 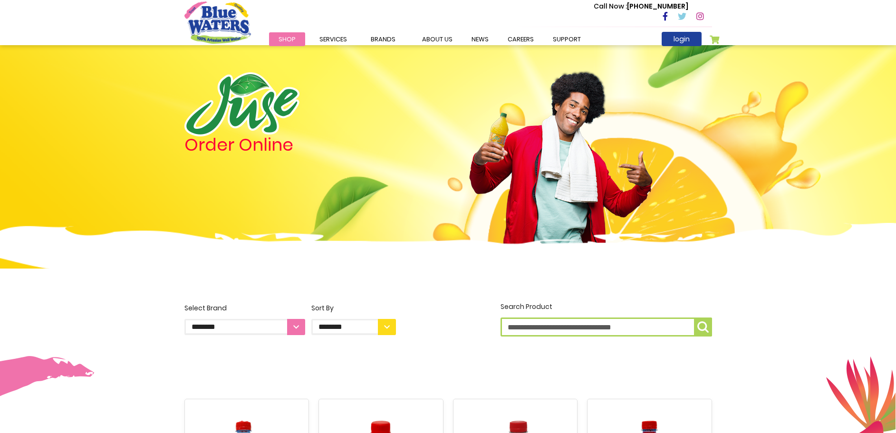 What do you see at coordinates (567, 39) in the screenshot?
I see `a: support` at bounding box center [567, 39].